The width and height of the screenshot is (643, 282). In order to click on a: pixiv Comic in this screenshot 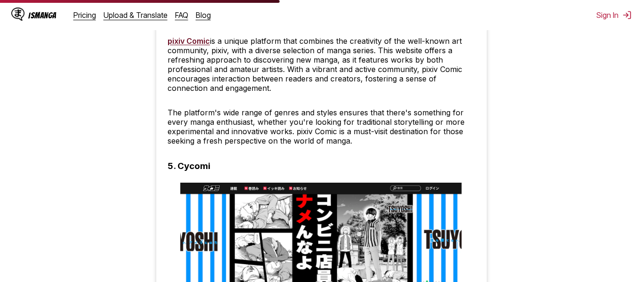, I will do `click(189, 41)`.